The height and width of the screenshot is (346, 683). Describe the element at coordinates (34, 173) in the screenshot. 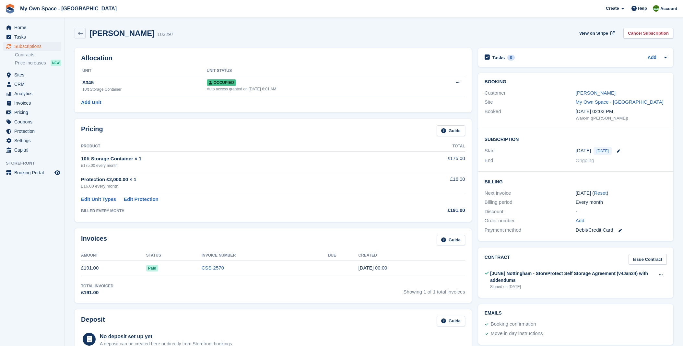

I see `span: Booking Portal` at that location.